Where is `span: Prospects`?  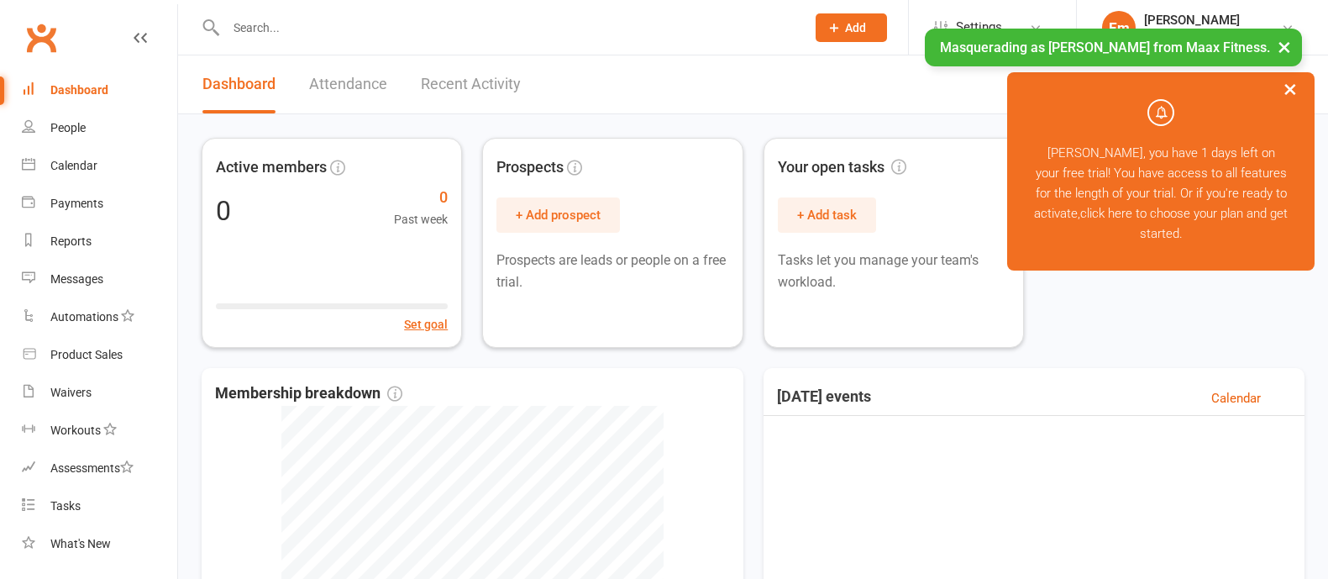
span: Prospects is located at coordinates (530, 167).